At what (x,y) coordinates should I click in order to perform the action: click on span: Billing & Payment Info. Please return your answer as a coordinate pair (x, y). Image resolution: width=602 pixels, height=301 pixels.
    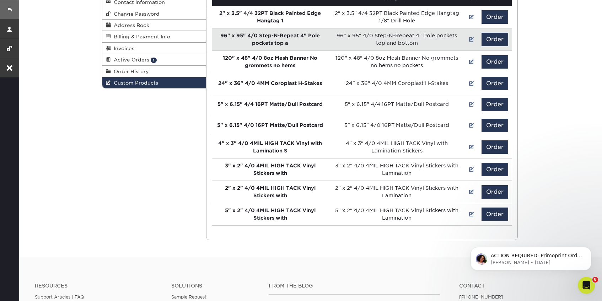
    Looking at the image, I should click on (140, 37).